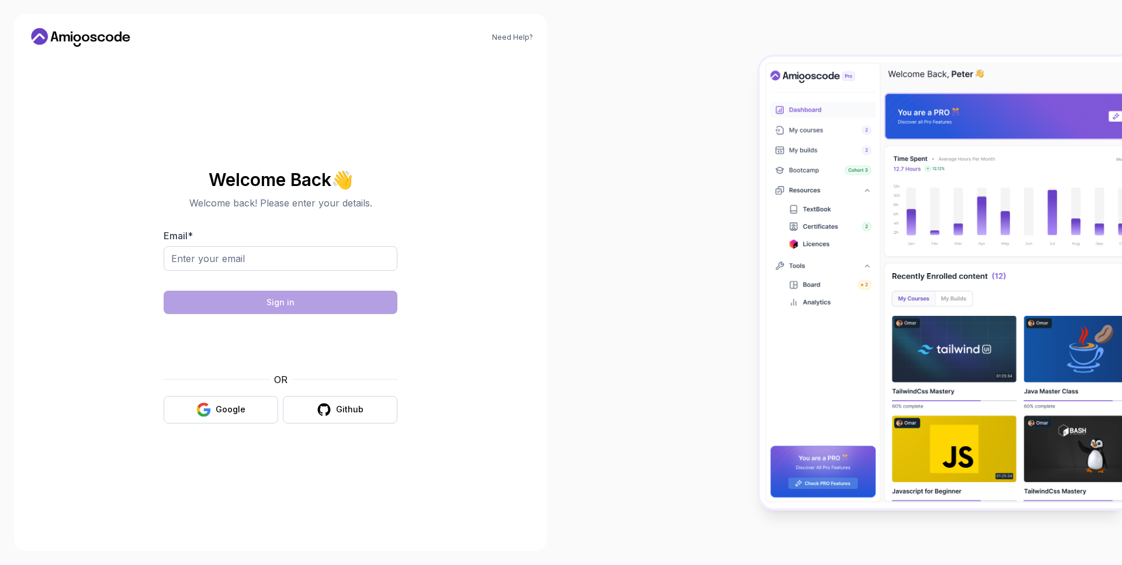  What do you see at coordinates (350, 409) in the screenshot?
I see `div: Github` at bounding box center [350, 409].